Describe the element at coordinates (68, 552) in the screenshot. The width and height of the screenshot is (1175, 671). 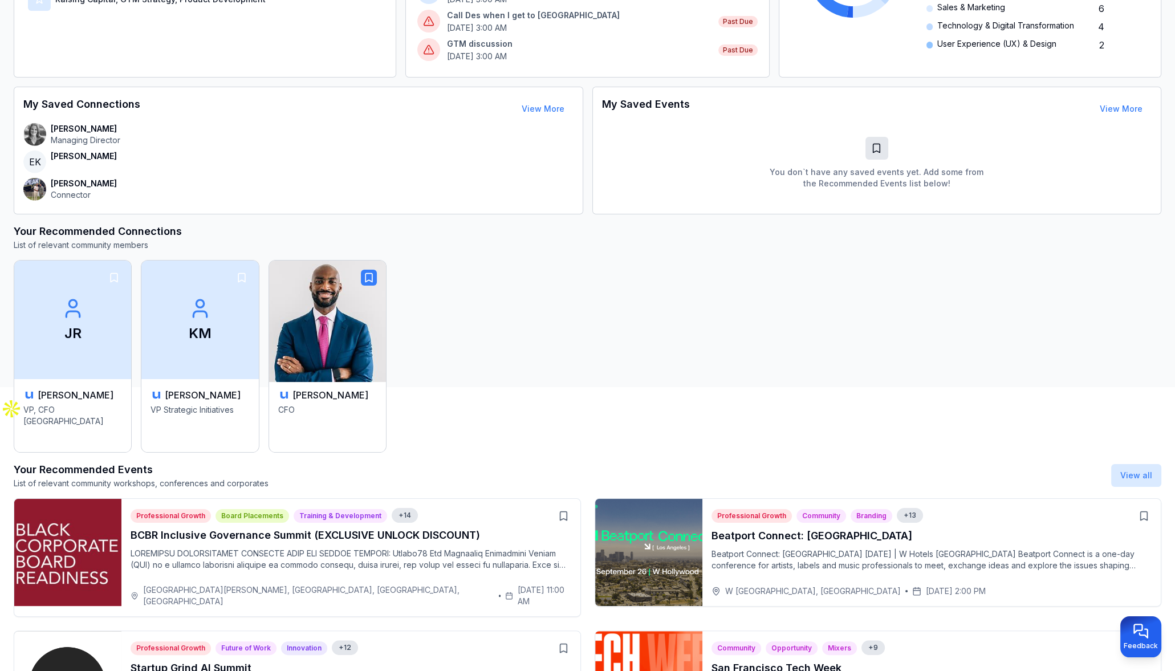
I see `img: BCBR Inclusive Governance Summit (EXCLUSIVE UNLOCK DISCOUNT)` at that location.